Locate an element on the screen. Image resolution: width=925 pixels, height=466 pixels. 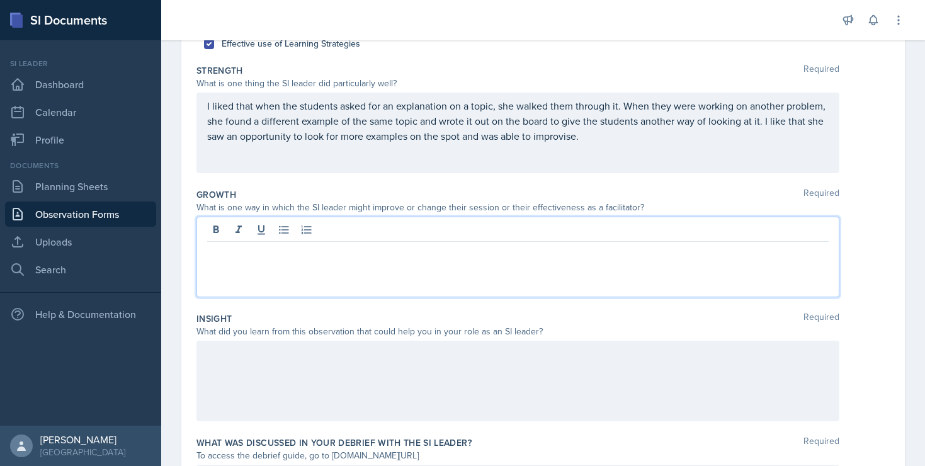
a: Calendar is located at coordinates (81, 112).